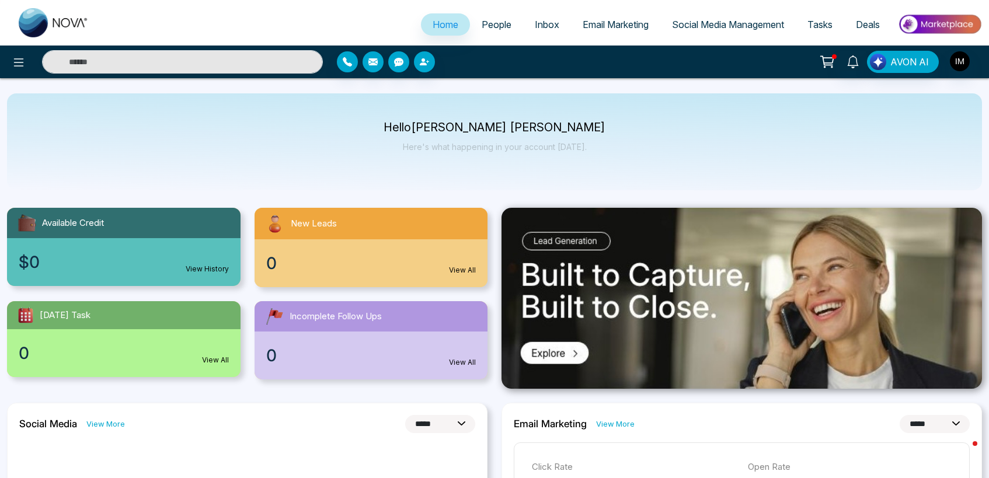 This screenshot has width=989, height=478. I want to click on span: Tasks, so click(820, 25).